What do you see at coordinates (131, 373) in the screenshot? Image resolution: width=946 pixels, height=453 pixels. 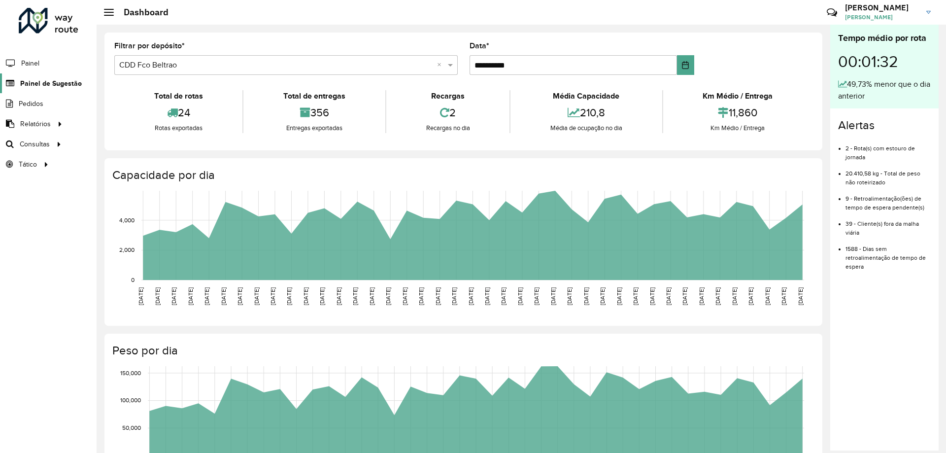 I see `text: 150,000` at bounding box center [131, 373].